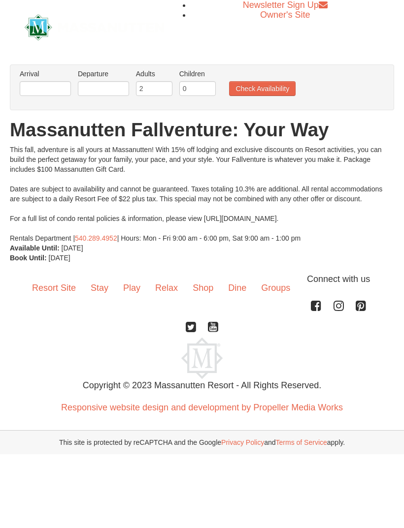  I want to click on label: Departure, so click(103, 74).